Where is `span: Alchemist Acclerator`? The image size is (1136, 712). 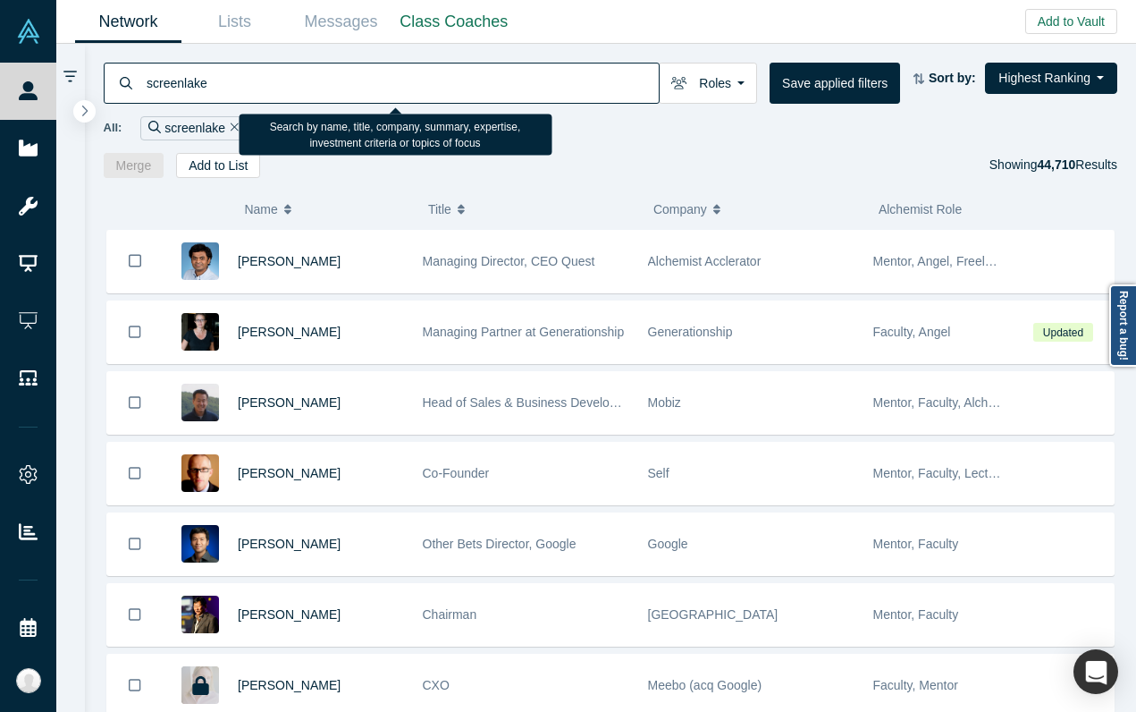
span: Alchemist Acclerator is located at coordinates (704, 261).